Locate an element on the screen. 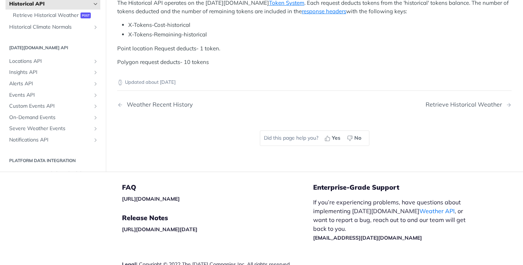 Image resolution: width=523 pixels, height=265 pixels. button: Show subpages for Severe Weather Events is located at coordinates (96, 129).